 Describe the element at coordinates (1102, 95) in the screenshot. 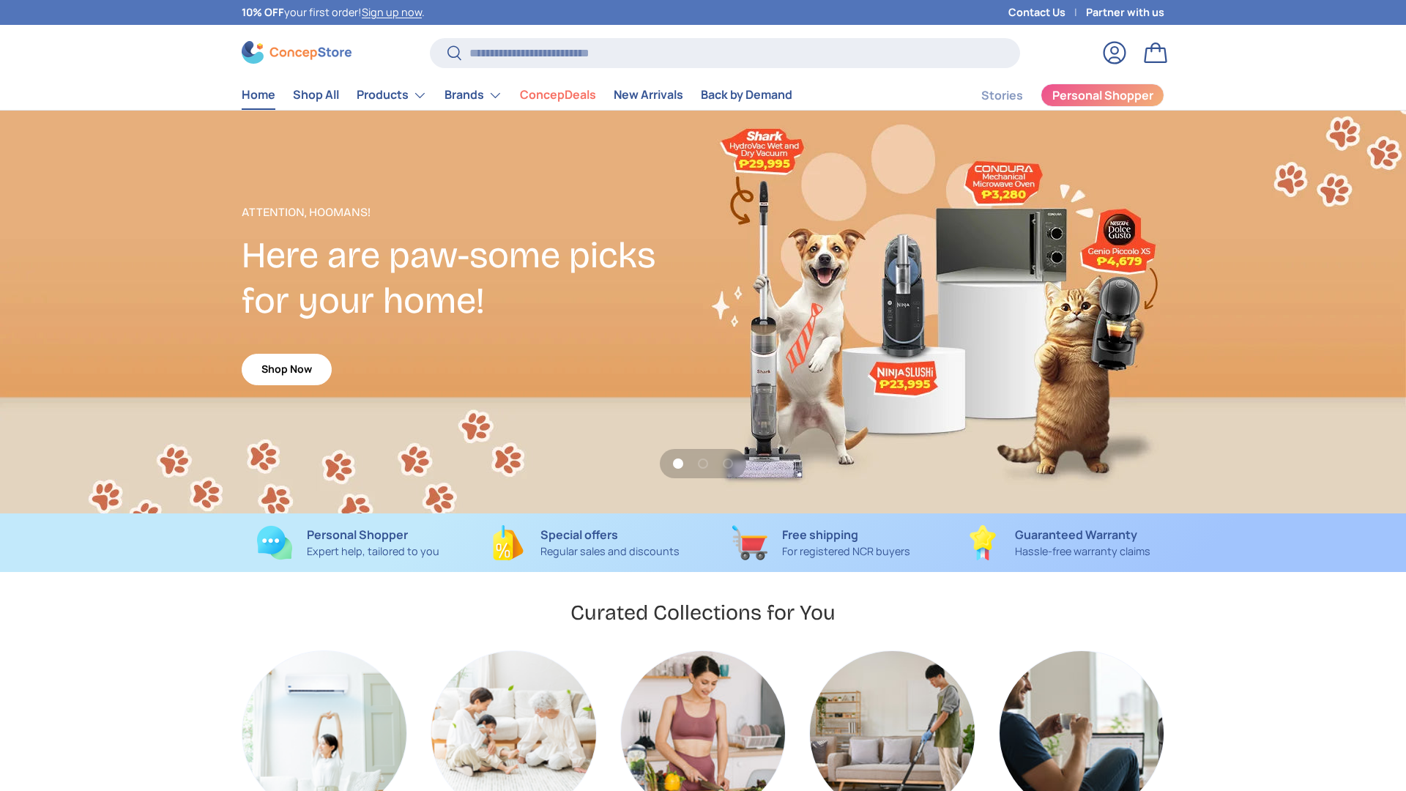

I see `a: Personal Shopper` at that location.